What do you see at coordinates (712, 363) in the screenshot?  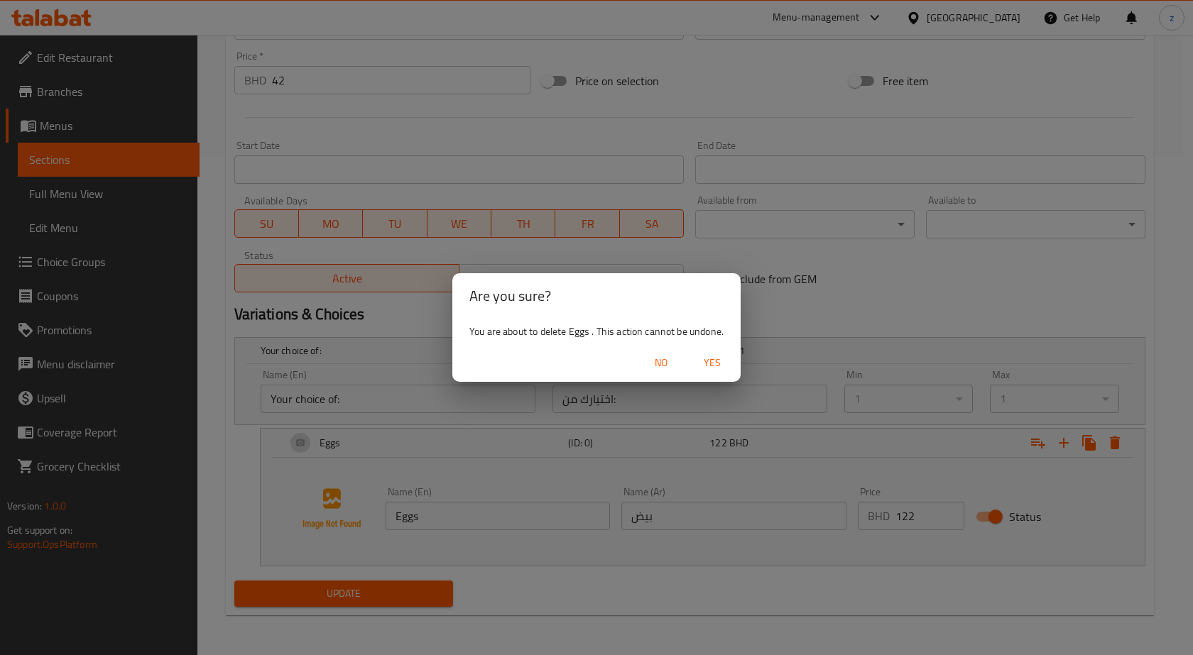 I see `span: Yes` at bounding box center [712, 363].